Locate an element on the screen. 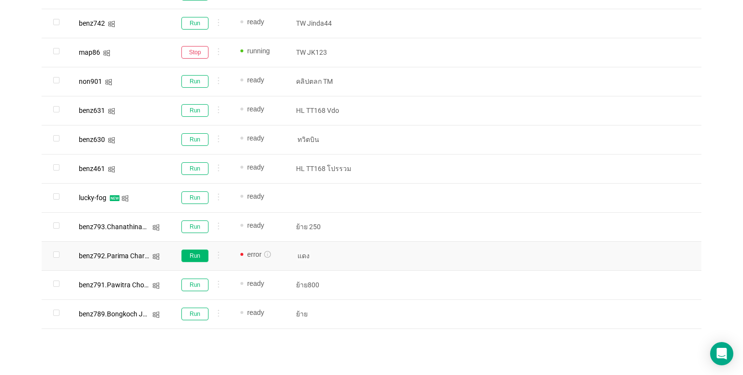 Image resolution: width=743 pixels, height=375 pixels. button: Stop is located at coordinates (195, 52).